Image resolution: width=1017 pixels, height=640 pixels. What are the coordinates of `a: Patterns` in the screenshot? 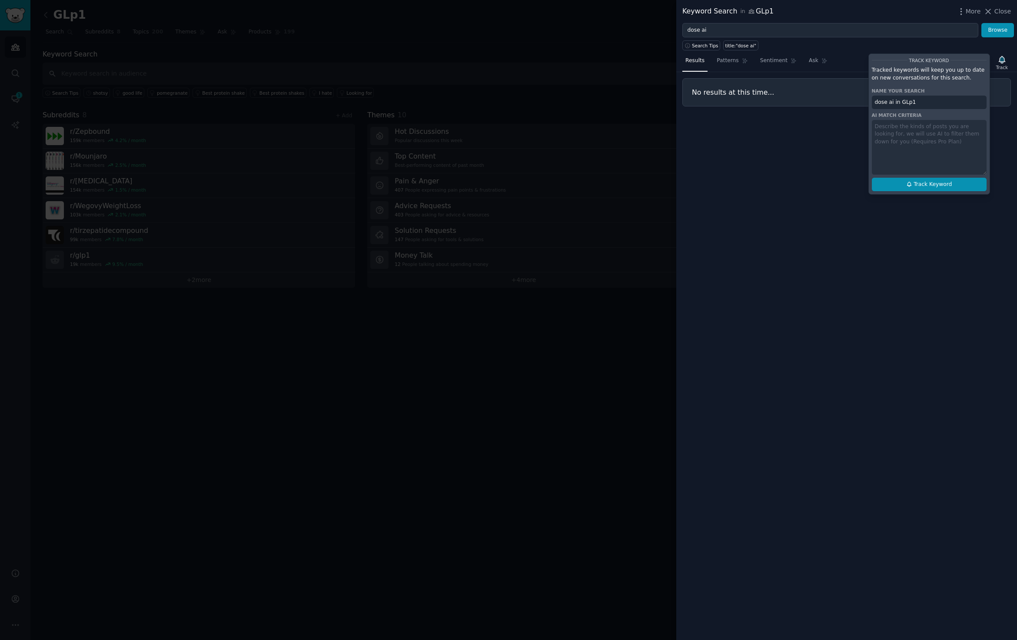 It's located at (732, 63).